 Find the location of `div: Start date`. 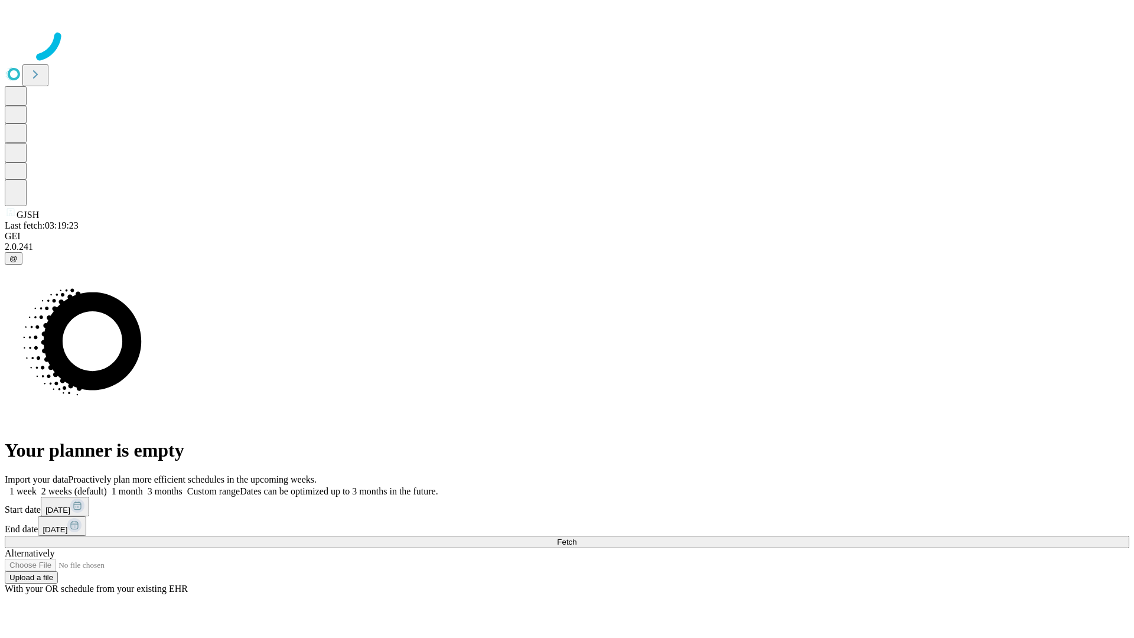

div: Start date is located at coordinates (567, 506).